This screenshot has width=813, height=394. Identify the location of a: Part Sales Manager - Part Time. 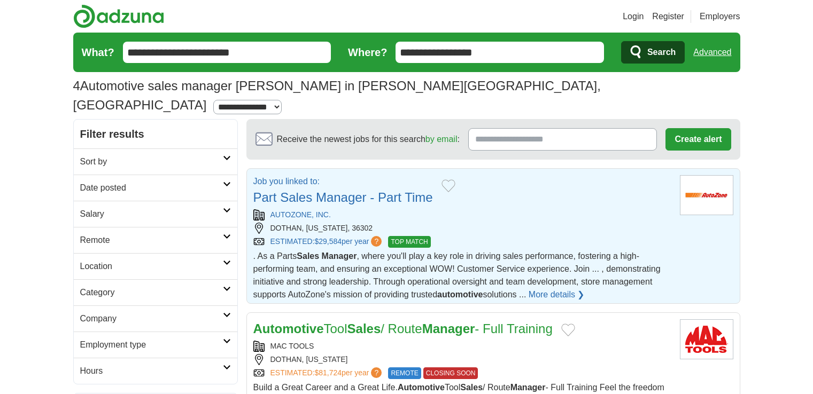
(343, 197).